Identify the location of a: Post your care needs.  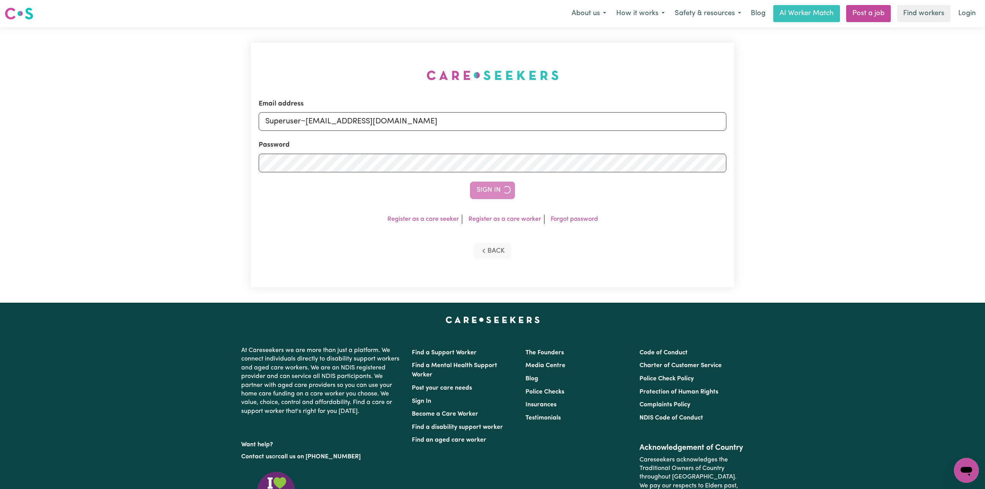
(442, 388).